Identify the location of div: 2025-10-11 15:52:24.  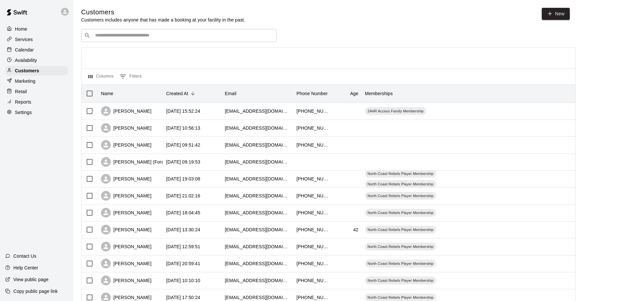
(183, 111).